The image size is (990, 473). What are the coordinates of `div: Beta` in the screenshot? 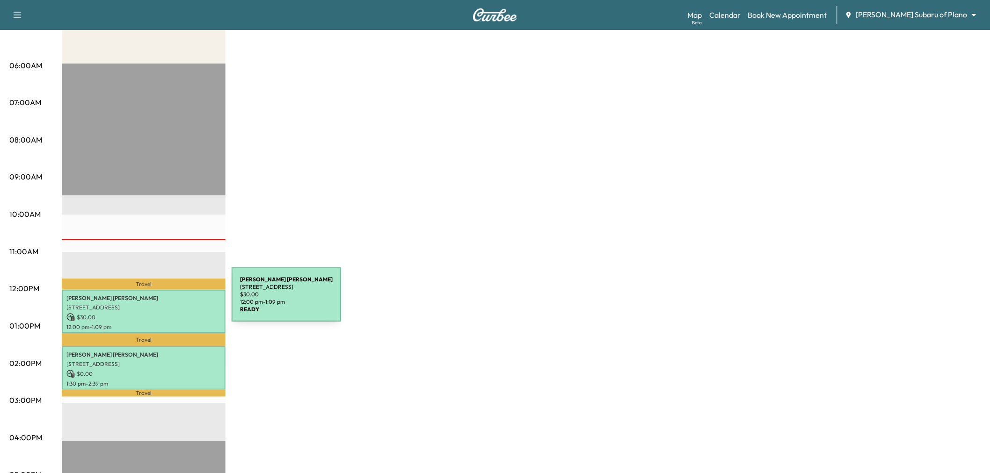 It's located at (696, 22).